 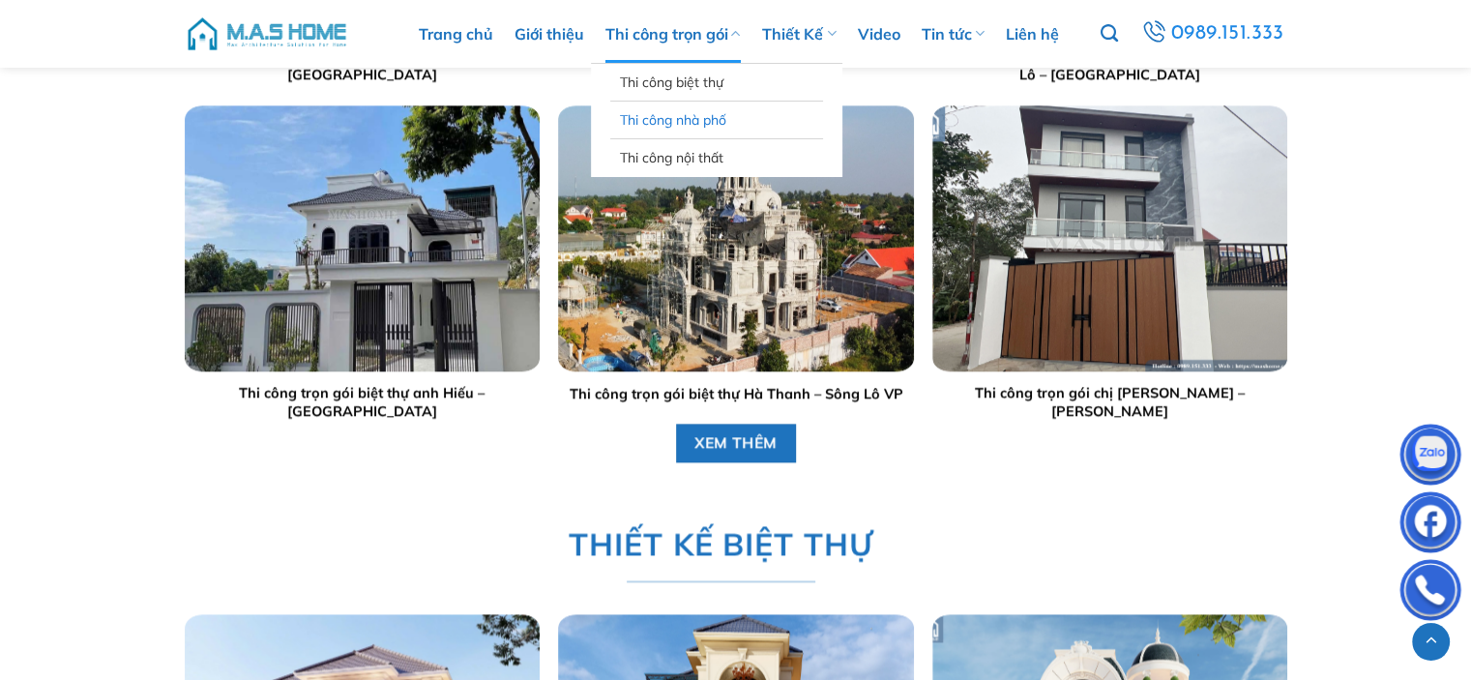 I want to click on a: Thi công biệt thự, so click(x=717, y=82).